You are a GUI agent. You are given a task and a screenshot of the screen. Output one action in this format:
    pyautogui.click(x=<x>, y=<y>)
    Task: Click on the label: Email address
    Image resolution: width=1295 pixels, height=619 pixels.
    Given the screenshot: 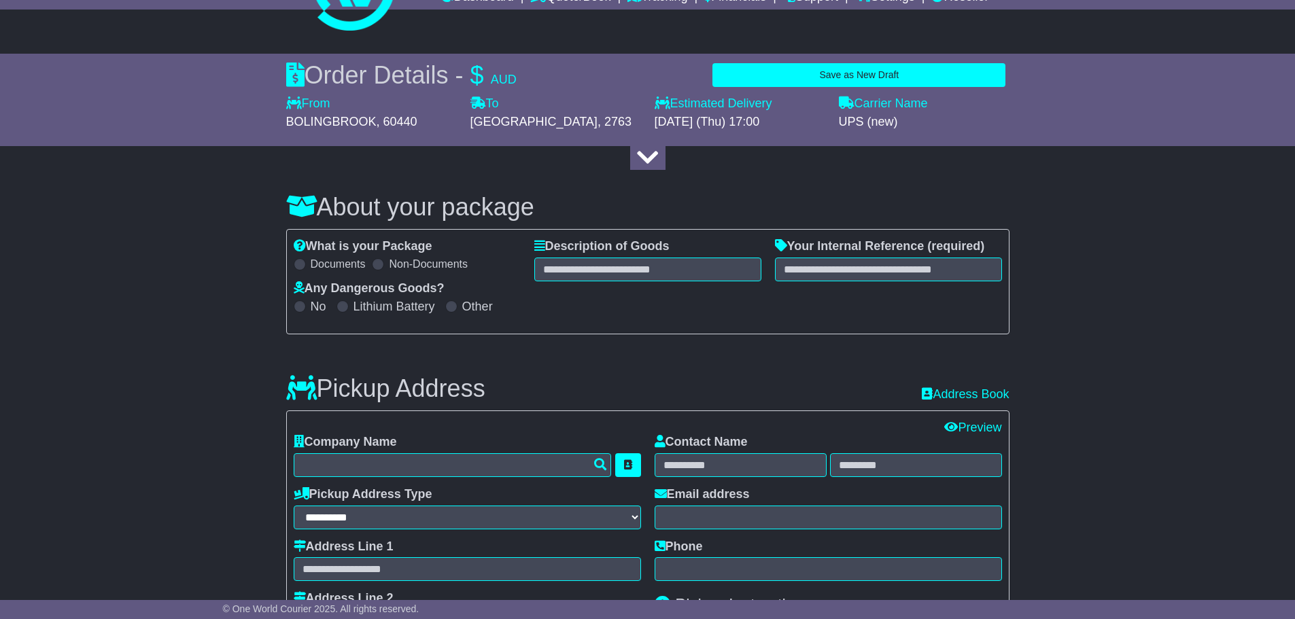 What is the action you would take?
    pyautogui.click(x=702, y=495)
    